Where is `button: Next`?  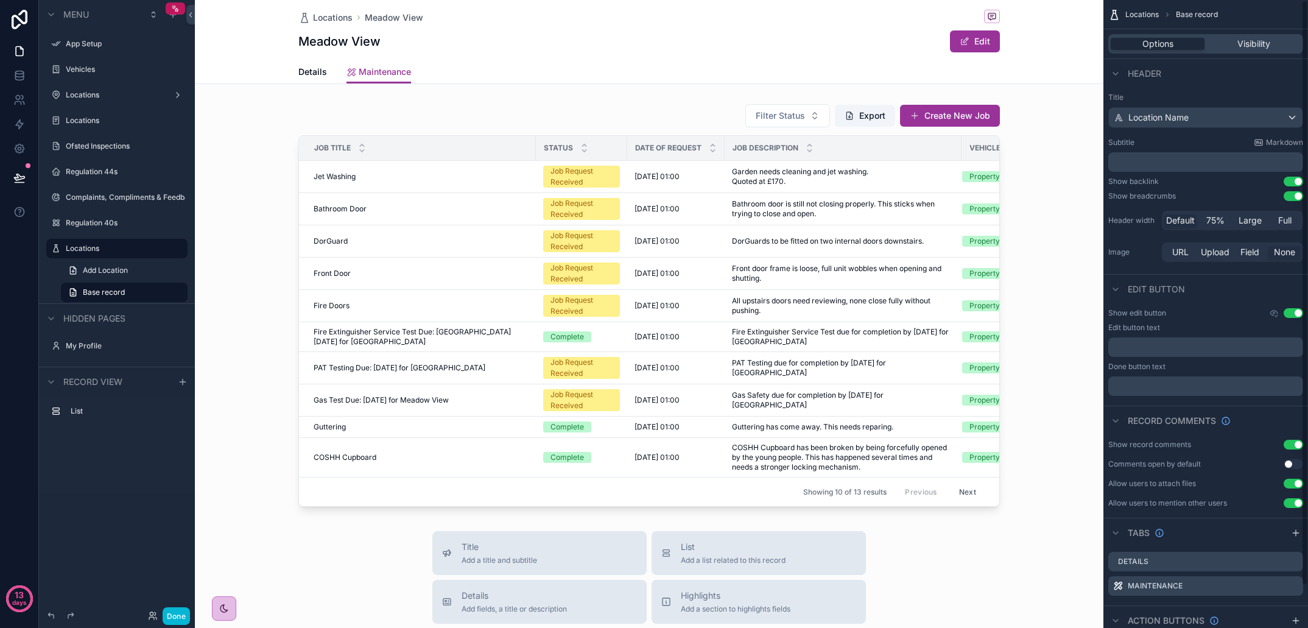 button: Next is located at coordinates (967, 491).